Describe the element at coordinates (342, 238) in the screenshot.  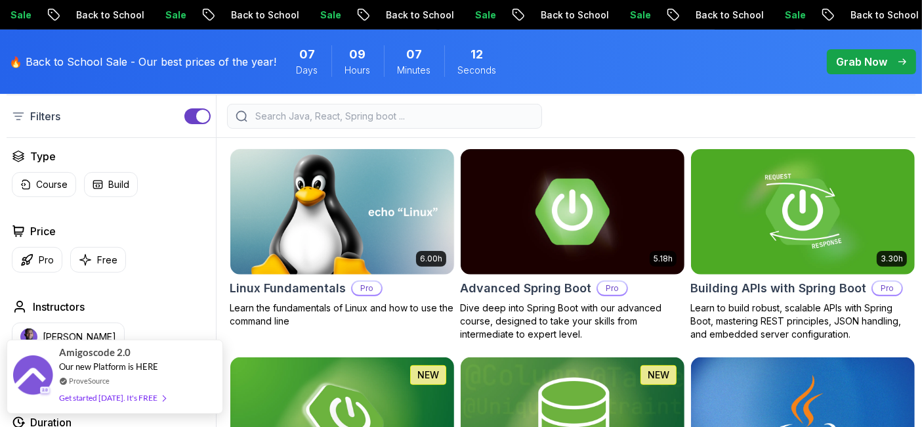
I see `a: Linux Fundamentals card6.00hLinux FundamentalsProLearn the fundamentals of Linux and how to use t...` at that location.